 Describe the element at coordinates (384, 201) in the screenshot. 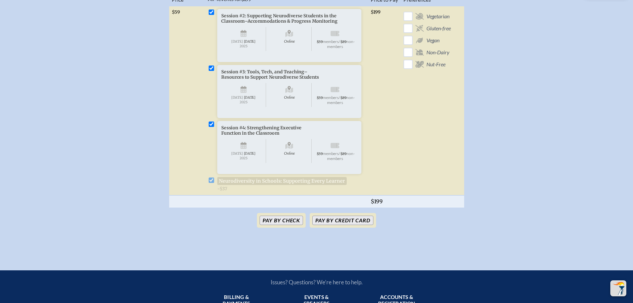

I see `th: $199` at that location.